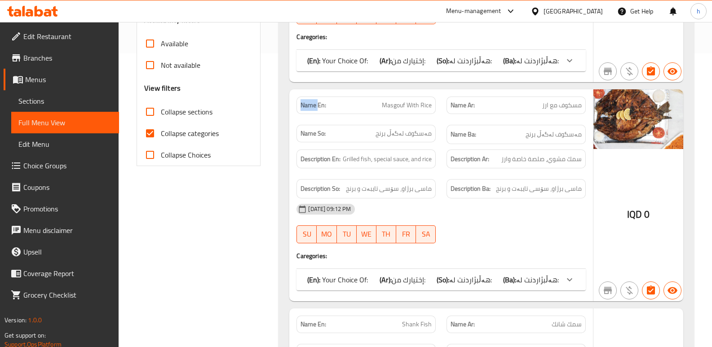 The image size is (712, 347). Describe the element at coordinates (67, 58) in the screenshot. I see `span: Branches` at that location.